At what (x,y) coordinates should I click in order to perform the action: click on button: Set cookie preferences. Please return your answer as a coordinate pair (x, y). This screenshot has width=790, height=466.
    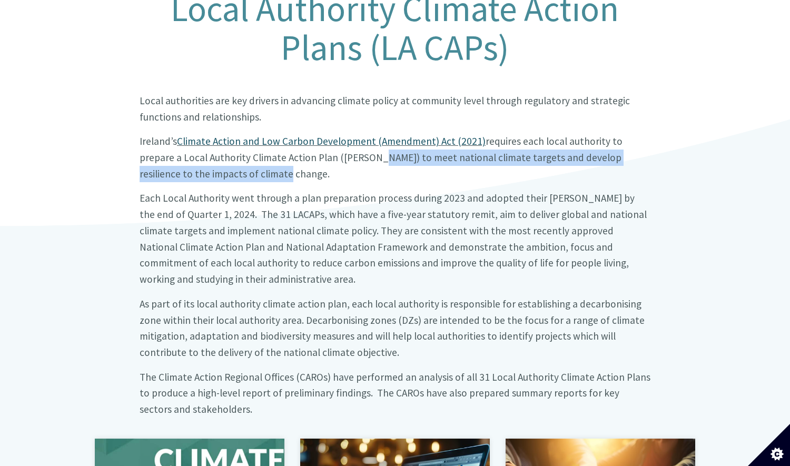
    Looking at the image, I should click on (769, 445).